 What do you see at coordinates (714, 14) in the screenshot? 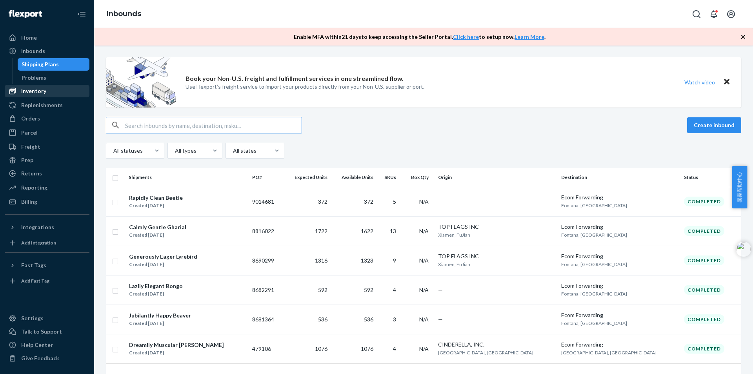
I see `button: Open notifications` at bounding box center [714, 14].